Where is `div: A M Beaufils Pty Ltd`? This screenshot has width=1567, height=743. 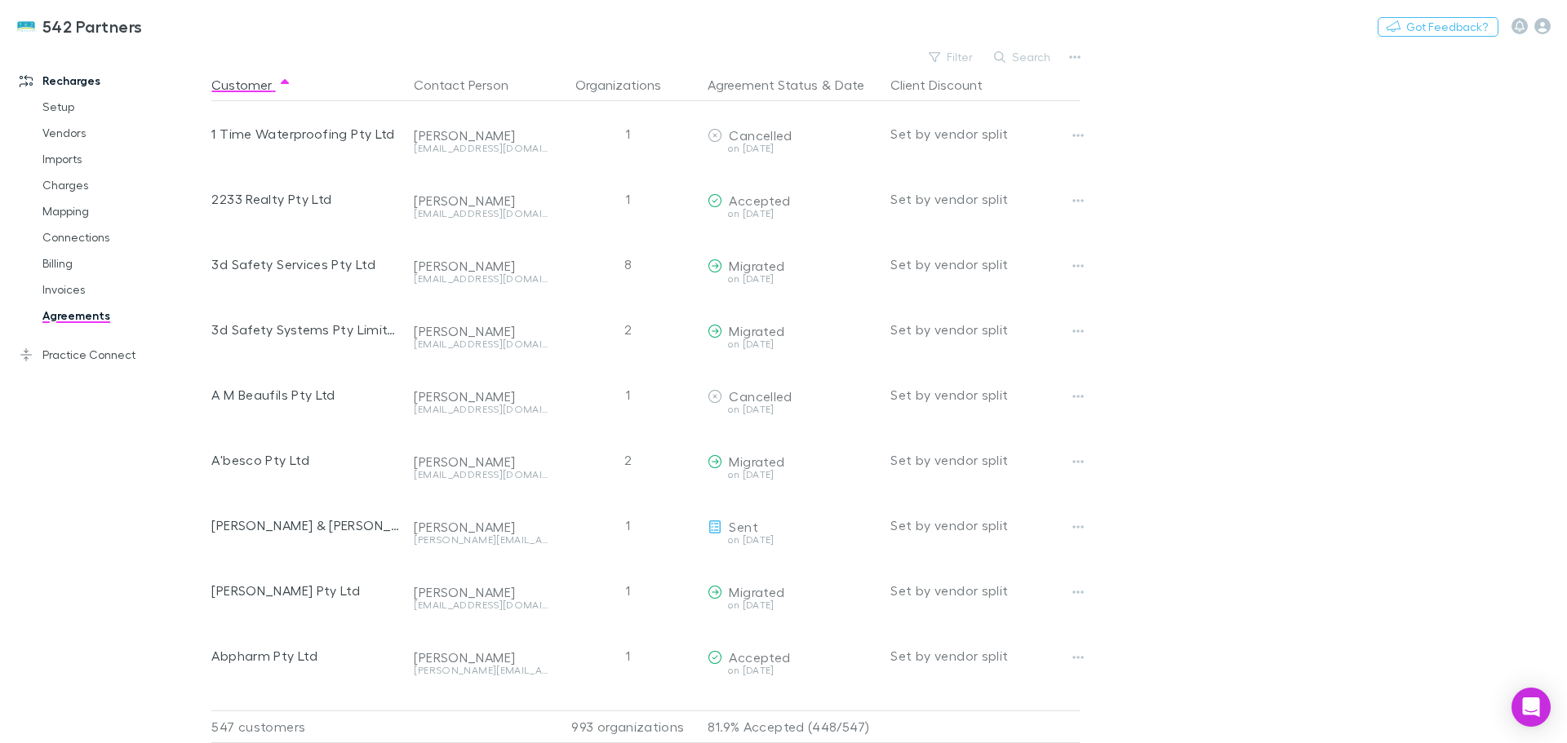 div: A M Beaufils Pty Ltd is located at coordinates (306, 395).